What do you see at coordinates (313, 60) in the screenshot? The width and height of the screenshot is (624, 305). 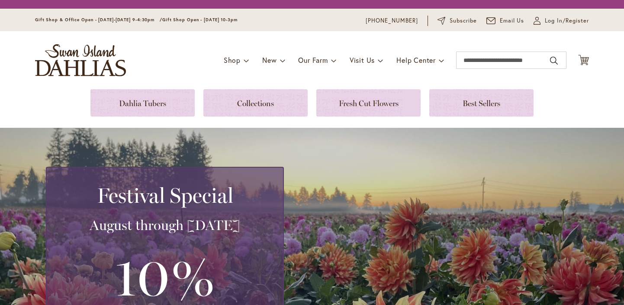 I see `span: Our Farm` at bounding box center [313, 60].